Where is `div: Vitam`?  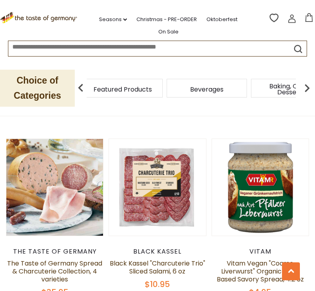
div: Vitam is located at coordinates (260, 251).